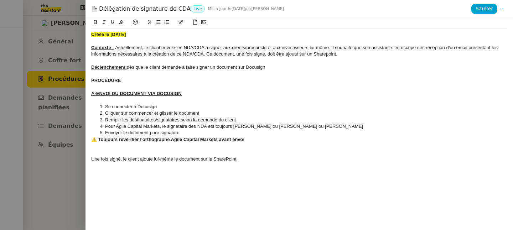  What do you see at coordinates (168, 139) in the screenshot?
I see `strong: ⚠️ Toujours revérifier l'orthographe Agile Capital Markets avant envoi` at bounding box center [168, 139].